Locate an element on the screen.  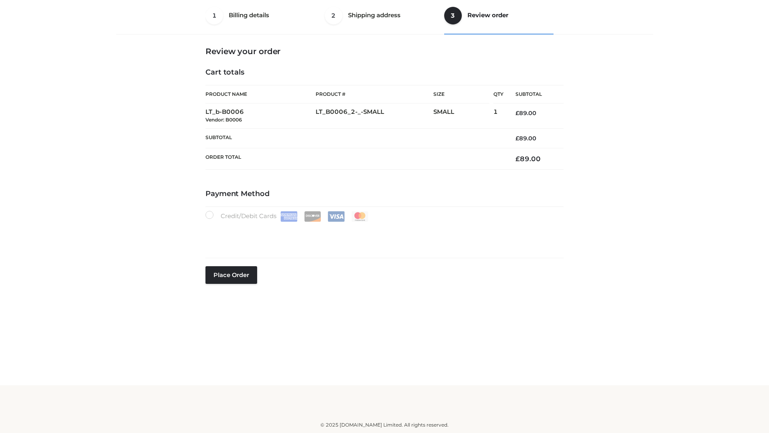
th: Size is located at coordinates (462, 94).